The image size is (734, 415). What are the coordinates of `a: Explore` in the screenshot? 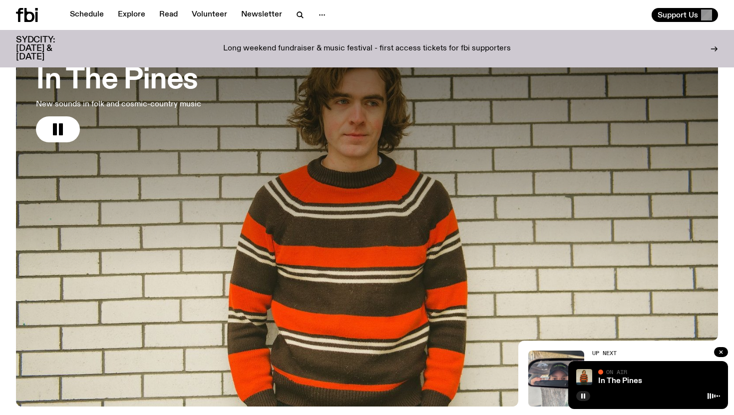 It's located at (131, 15).